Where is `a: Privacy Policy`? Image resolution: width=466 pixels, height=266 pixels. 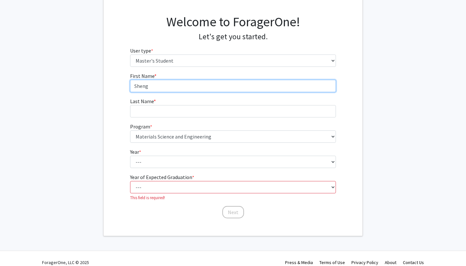
a: Privacy Policy is located at coordinates (365, 262).